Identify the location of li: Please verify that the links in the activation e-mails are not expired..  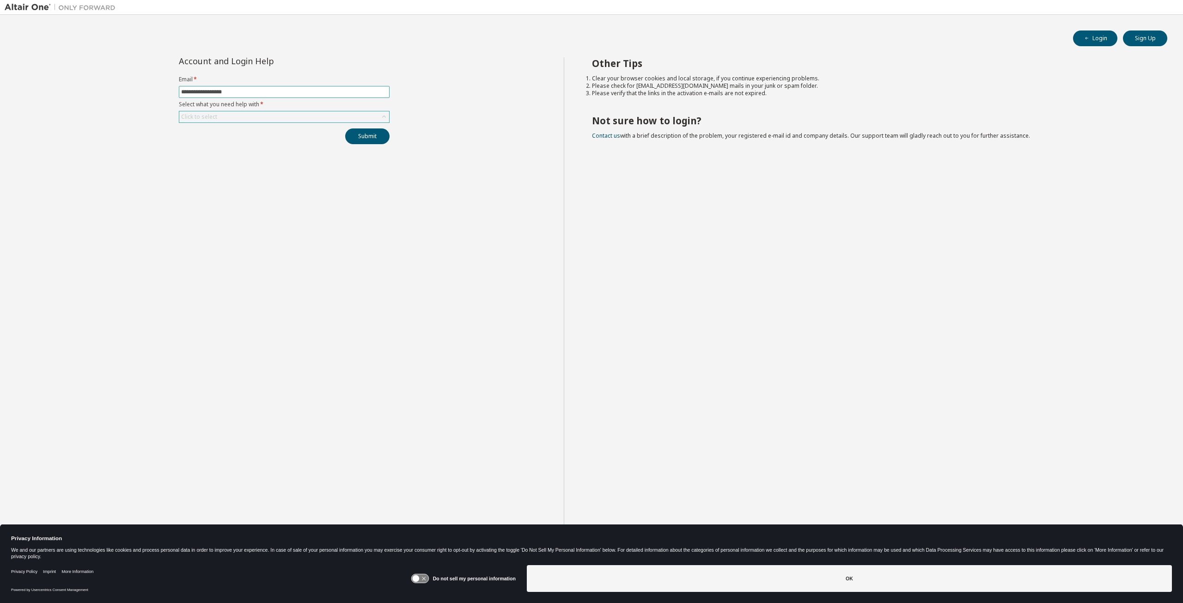
(871, 93).